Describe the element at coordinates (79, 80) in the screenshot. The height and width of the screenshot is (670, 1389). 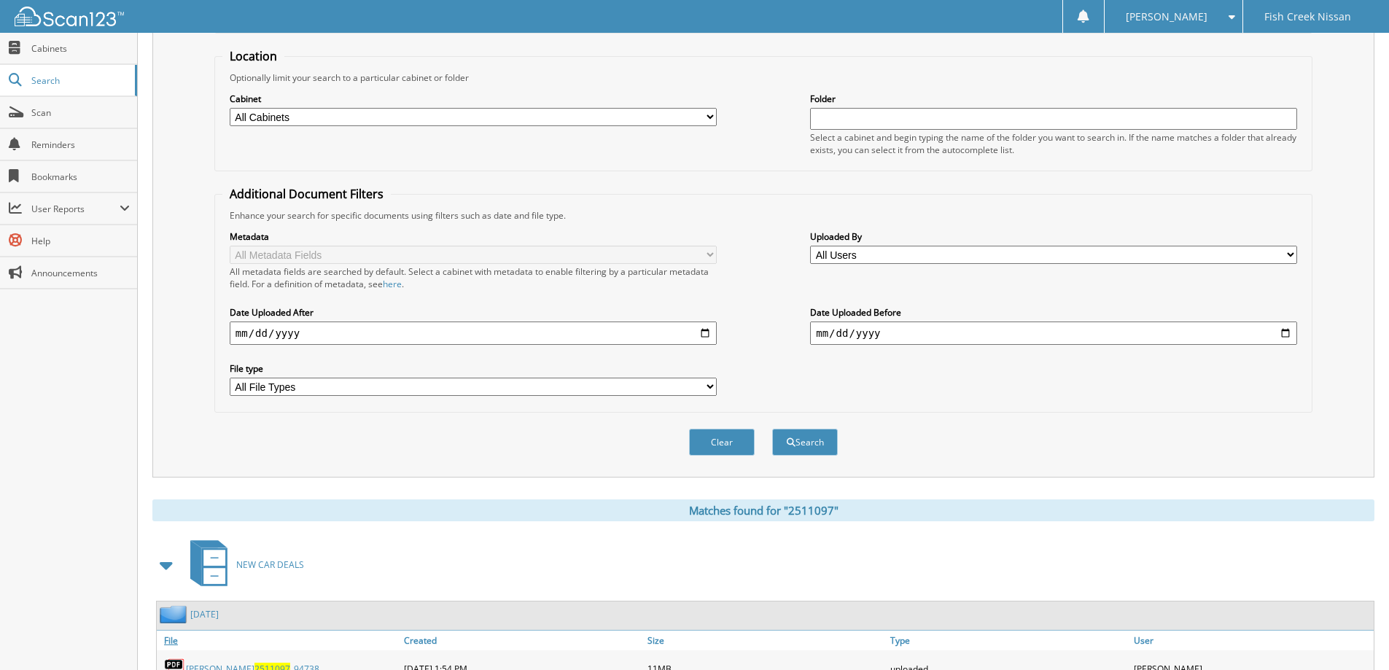
I see `span: Search` at that location.